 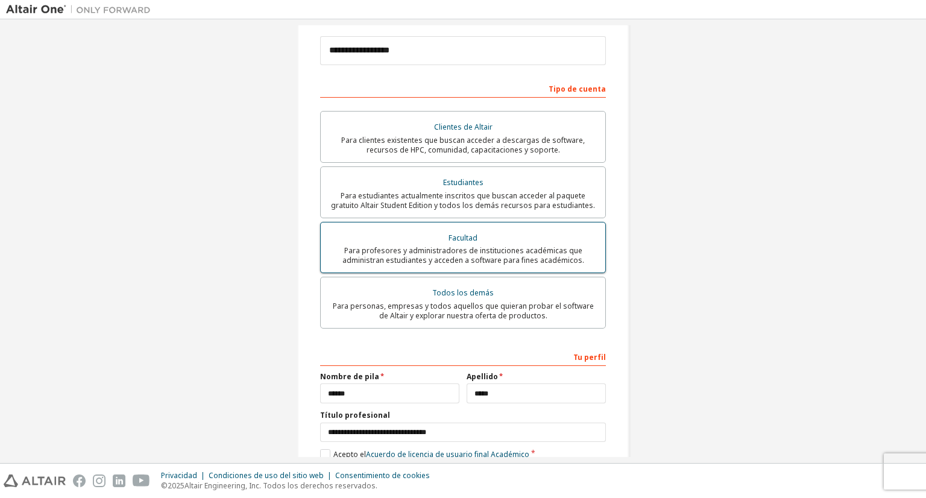 I want to click on font: Facultad, so click(x=463, y=237).